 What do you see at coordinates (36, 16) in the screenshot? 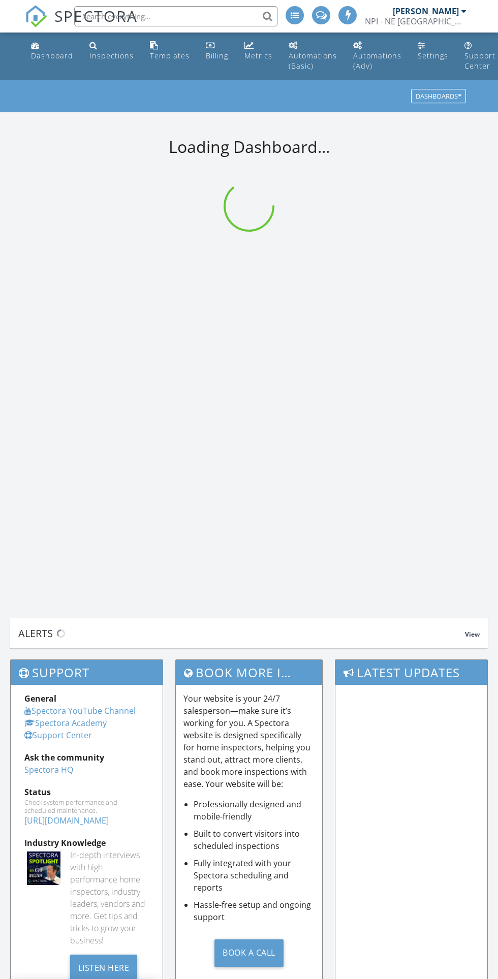
I see `img: The Best Home Inspection Software - Spectora` at bounding box center [36, 16].